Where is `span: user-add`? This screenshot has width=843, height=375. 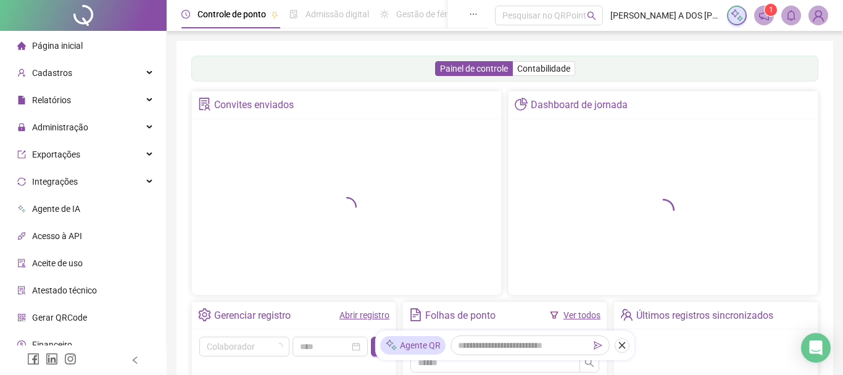 span: user-add is located at coordinates (22, 73).